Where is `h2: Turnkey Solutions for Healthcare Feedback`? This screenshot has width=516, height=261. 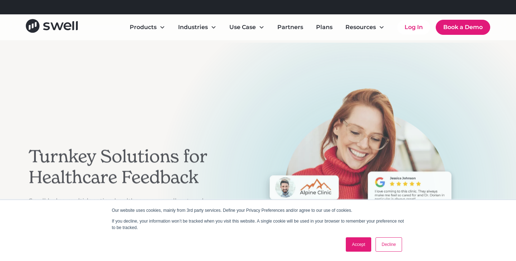
h2: Turnkey Solutions for Healthcare Feedback is located at coordinates (125, 166).